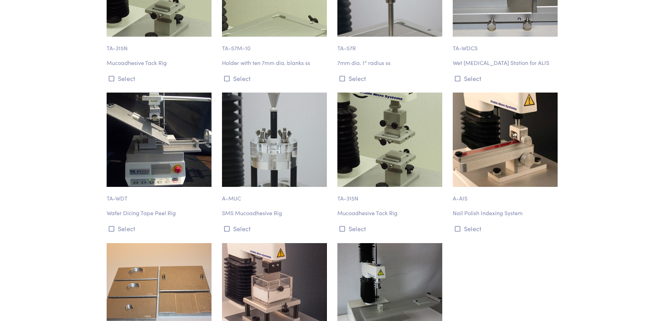  What do you see at coordinates (391, 63) in the screenshot?
I see `p: 7mm dia. 1" radius ss` at bounding box center [391, 63].